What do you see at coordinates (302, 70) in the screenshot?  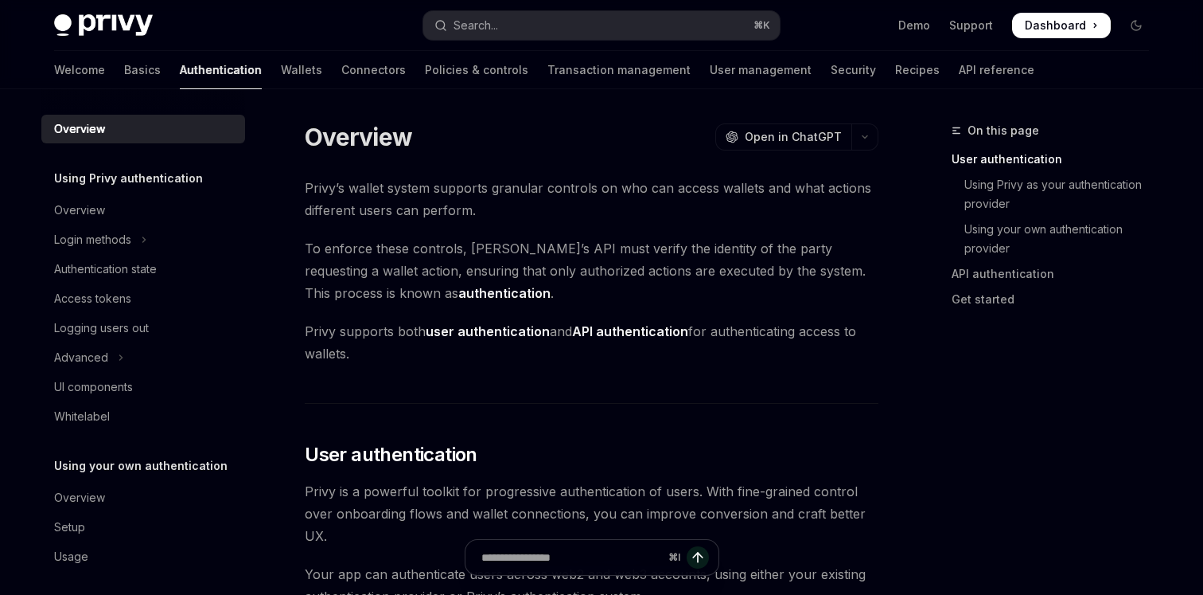 I see `a: Wallets` at bounding box center [302, 70].